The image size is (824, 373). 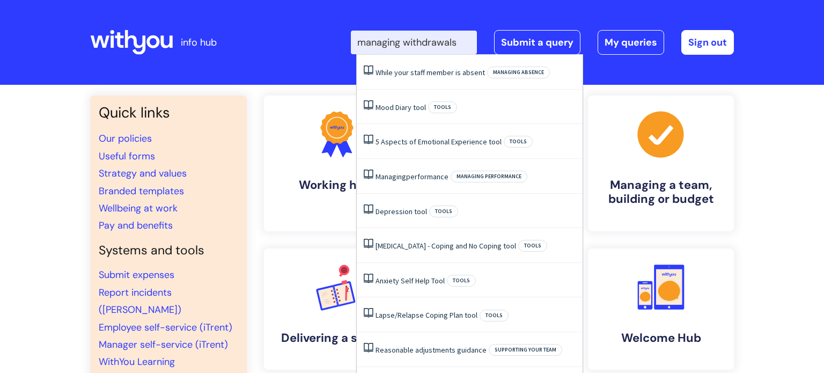 What do you see at coordinates (661, 338) in the screenshot?
I see `h4: Welcome Hub` at bounding box center [661, 338].